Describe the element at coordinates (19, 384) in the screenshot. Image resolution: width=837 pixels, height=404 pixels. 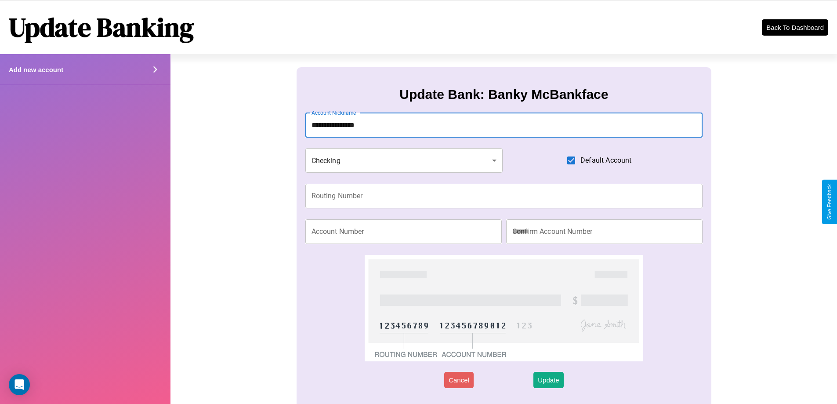
I see `div: Open Intercom Messenger` at that location.